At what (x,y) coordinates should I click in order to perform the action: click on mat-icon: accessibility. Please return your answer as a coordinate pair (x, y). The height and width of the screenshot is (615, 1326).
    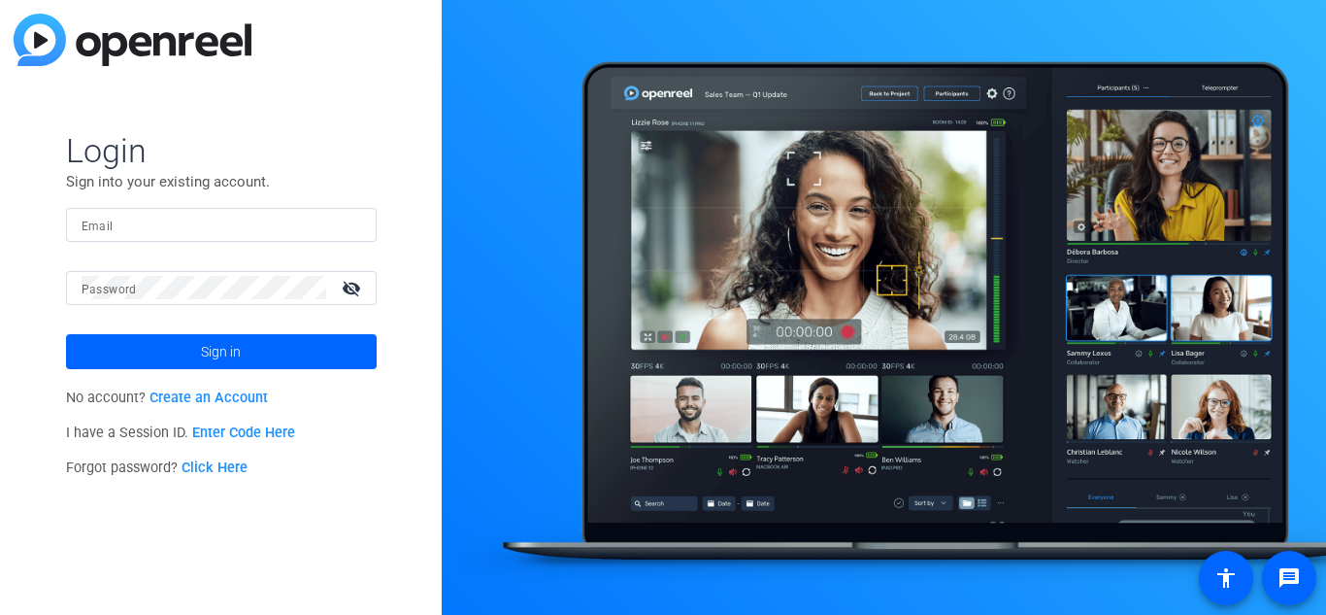
    Looking at the image, I should click on (1226, 578).